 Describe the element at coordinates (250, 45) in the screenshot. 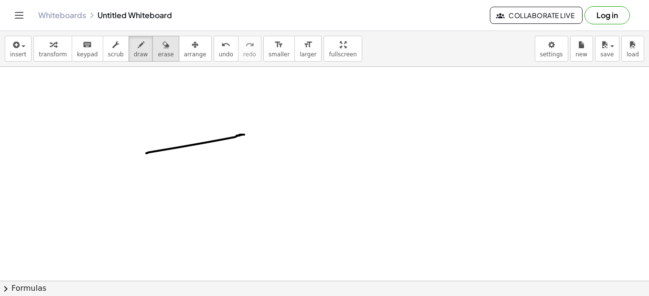

I see `i: redo` at that location.